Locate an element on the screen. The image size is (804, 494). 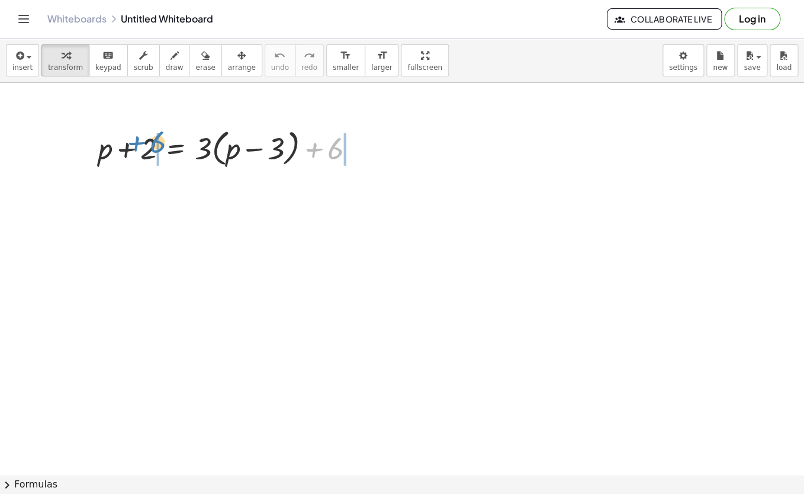
span: redo is located at coordinates (309, 67).